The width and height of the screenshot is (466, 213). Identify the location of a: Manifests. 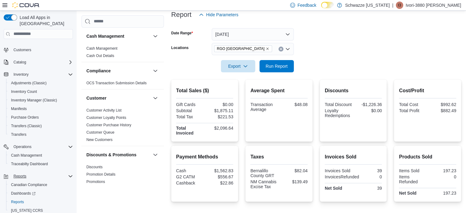
(19, 109).